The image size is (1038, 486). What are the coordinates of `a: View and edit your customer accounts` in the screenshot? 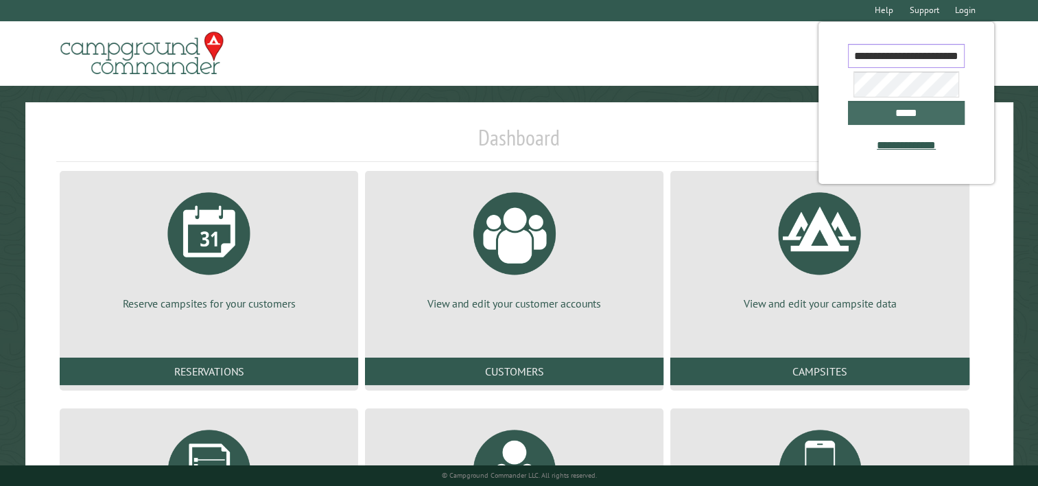 It's located at (514, 246).